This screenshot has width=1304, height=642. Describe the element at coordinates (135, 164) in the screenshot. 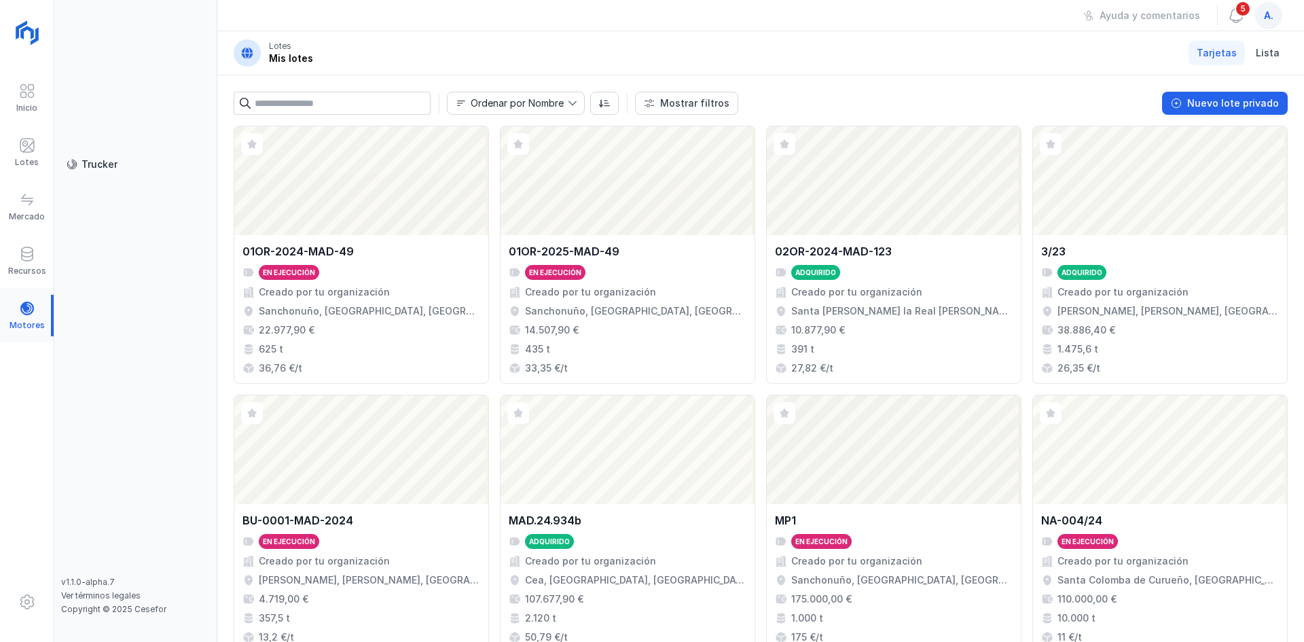

I see `a: Trucker` at that location.